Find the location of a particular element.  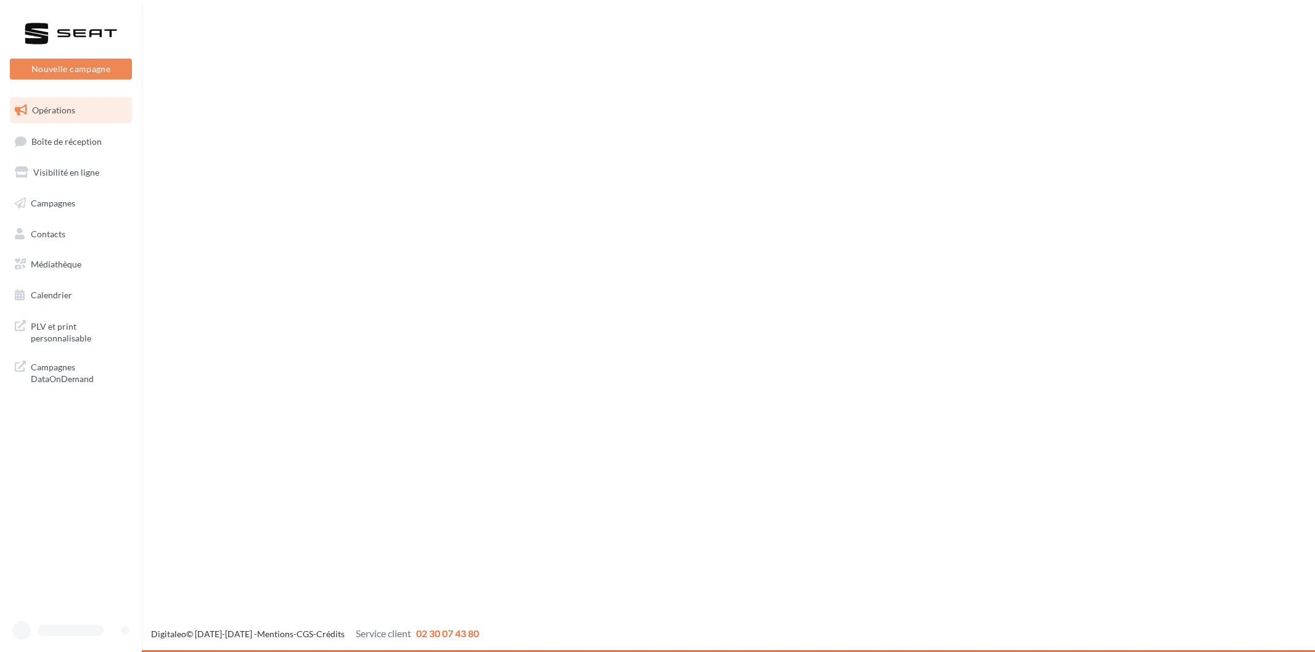

span: Service client is located at coordinates (384, 633).